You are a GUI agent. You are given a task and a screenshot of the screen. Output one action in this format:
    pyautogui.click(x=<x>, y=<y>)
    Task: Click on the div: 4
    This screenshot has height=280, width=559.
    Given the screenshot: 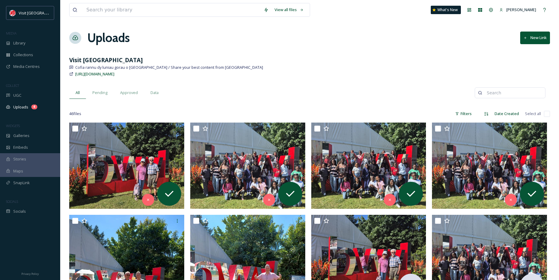 What is the action you would take?
    pyautogui.click(x=34, y=107)
    